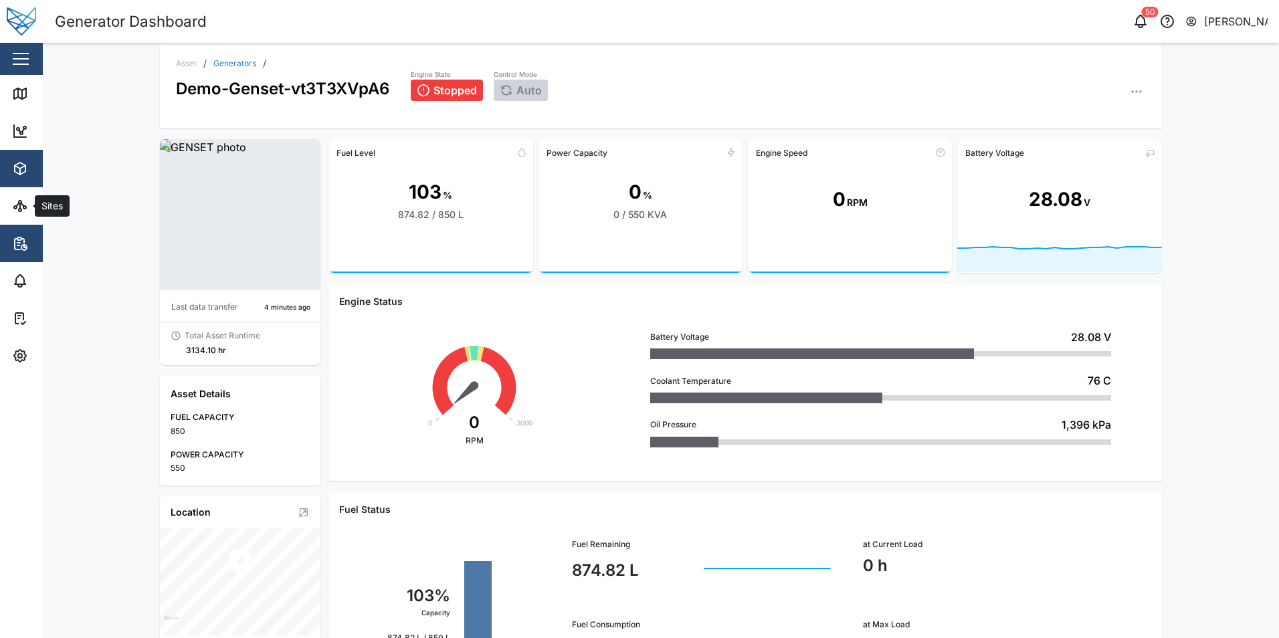  What do you see at coordinates (745, 510) in the screenshot?
I see `div: Fuel Status` at bounding box center [745, 510].